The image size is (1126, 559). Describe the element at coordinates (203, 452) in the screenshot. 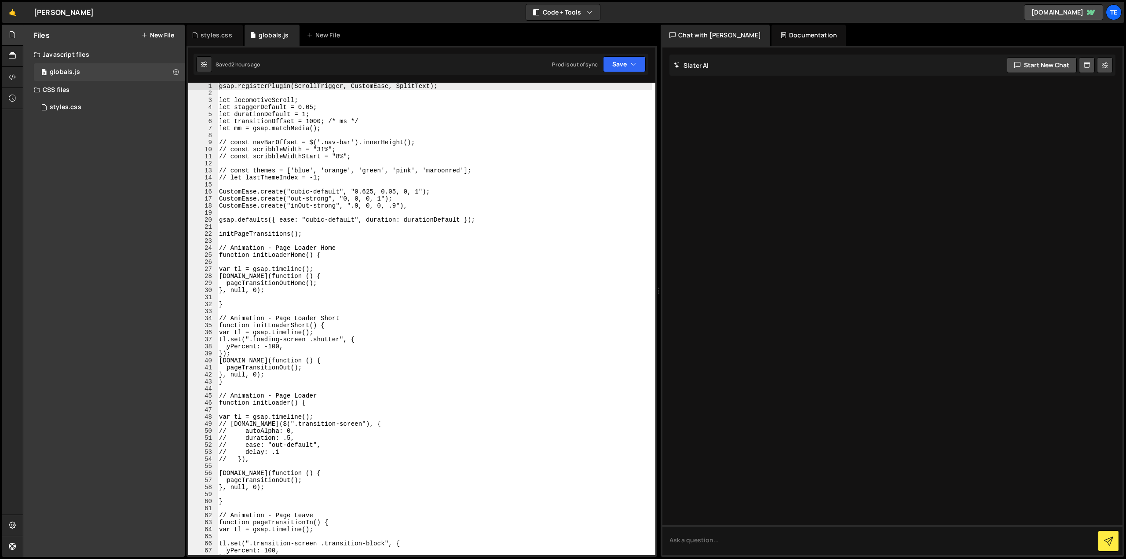

I see `div: 53` at that location.